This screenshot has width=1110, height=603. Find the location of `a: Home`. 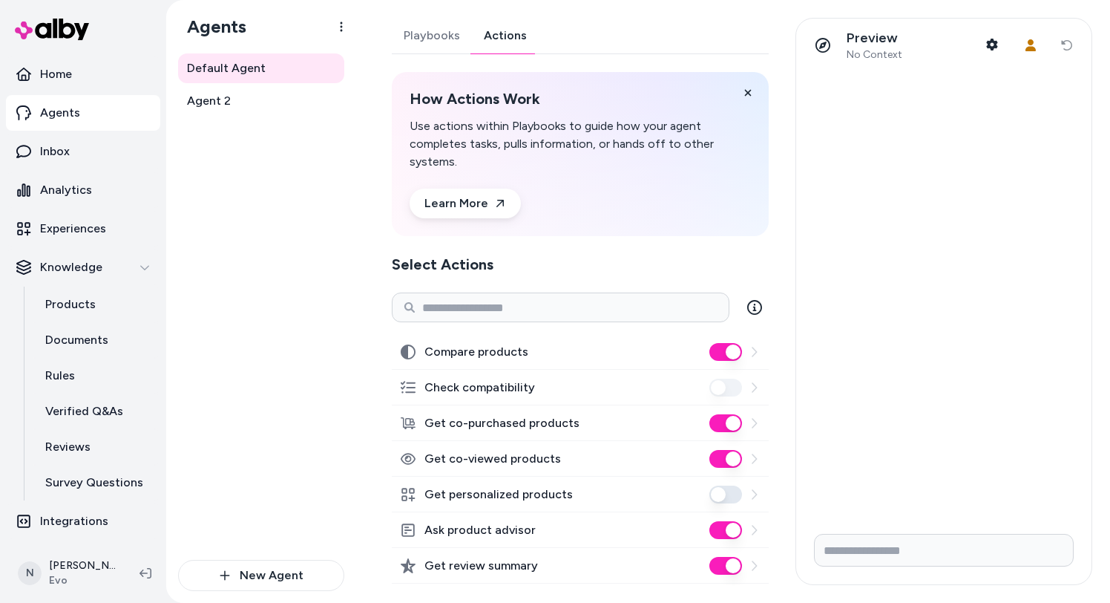

a: Home is located at coordinates (83, 74).